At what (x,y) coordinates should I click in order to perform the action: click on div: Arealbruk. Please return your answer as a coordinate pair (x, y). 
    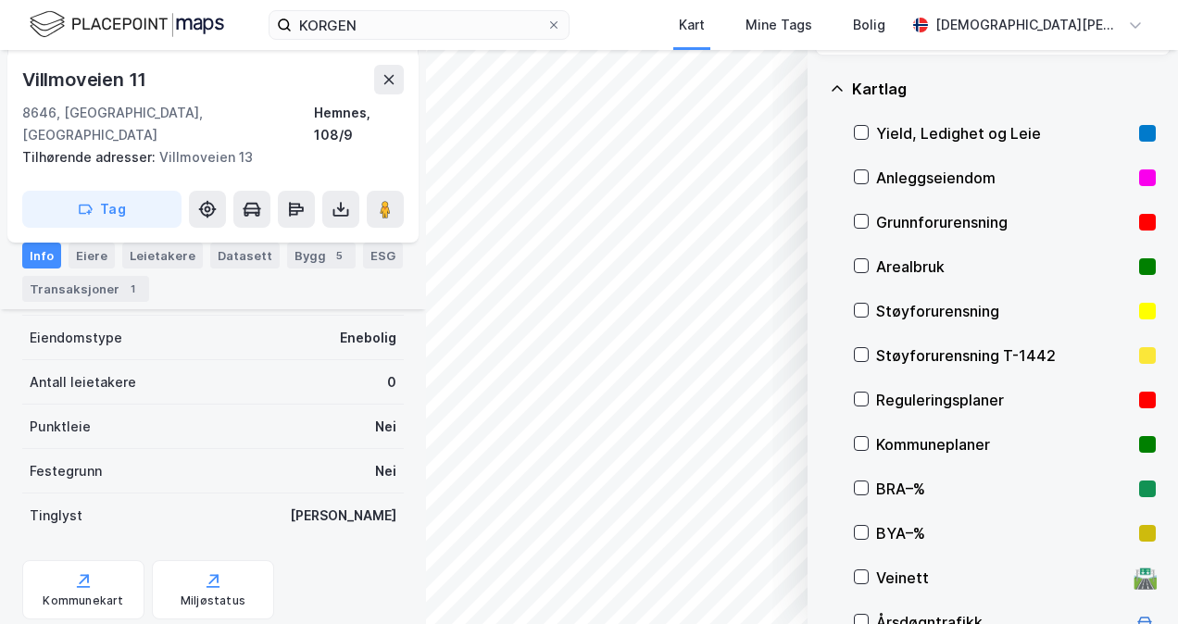
    Looking at the image, I should click on (1004, 267).